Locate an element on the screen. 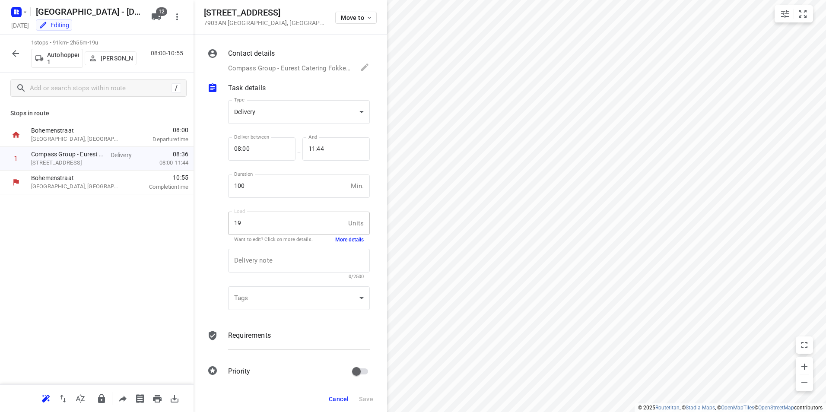  a: Stadia Maps is located at coordinates (701, 408).